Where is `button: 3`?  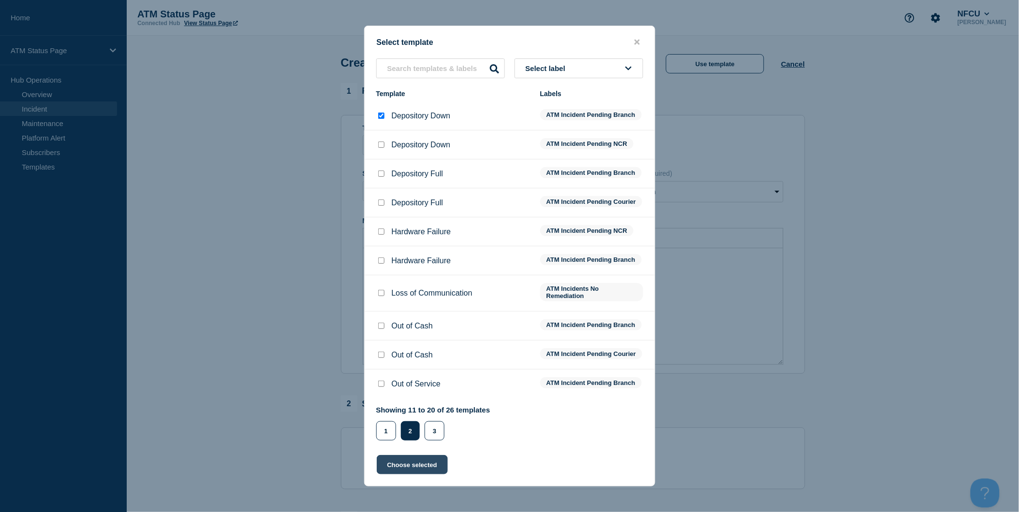 button: 3 is located at coordinates (434, 431).